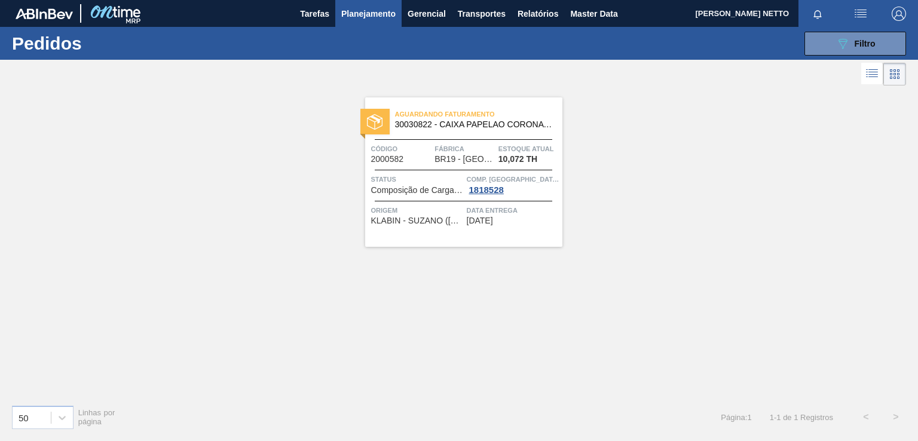  What do you see at coordinates (402, 149) in the screenshot?
I see `span: Código` at bounding box center [402, 149].